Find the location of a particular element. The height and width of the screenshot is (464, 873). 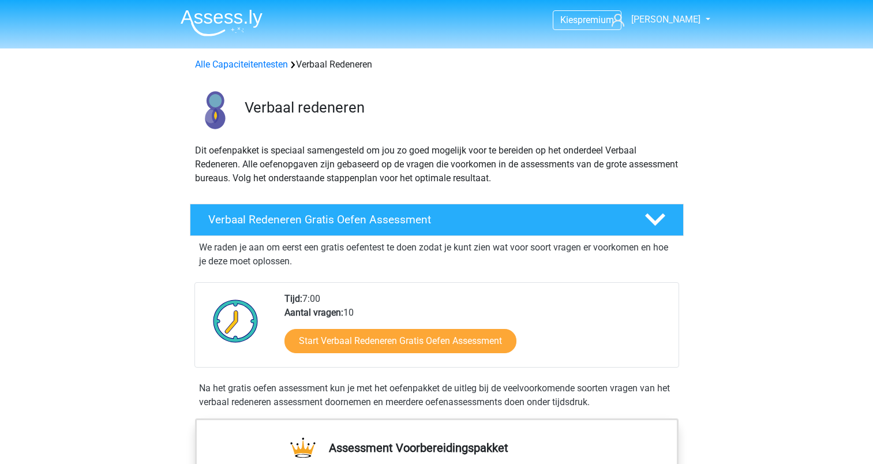

h3: Verbaal redeneren is located at coordinates (459, 107).